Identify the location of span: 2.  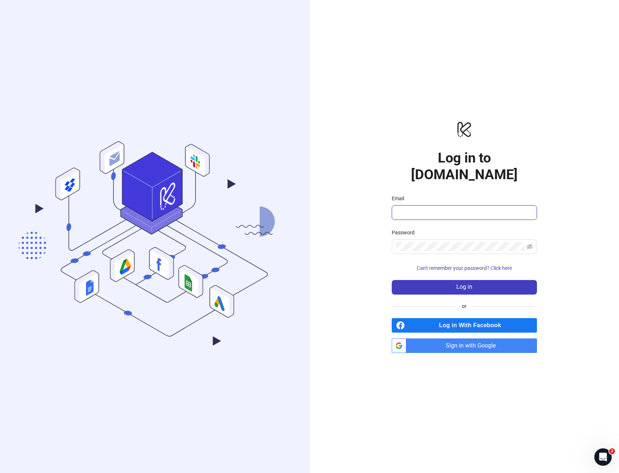
(612, 451).